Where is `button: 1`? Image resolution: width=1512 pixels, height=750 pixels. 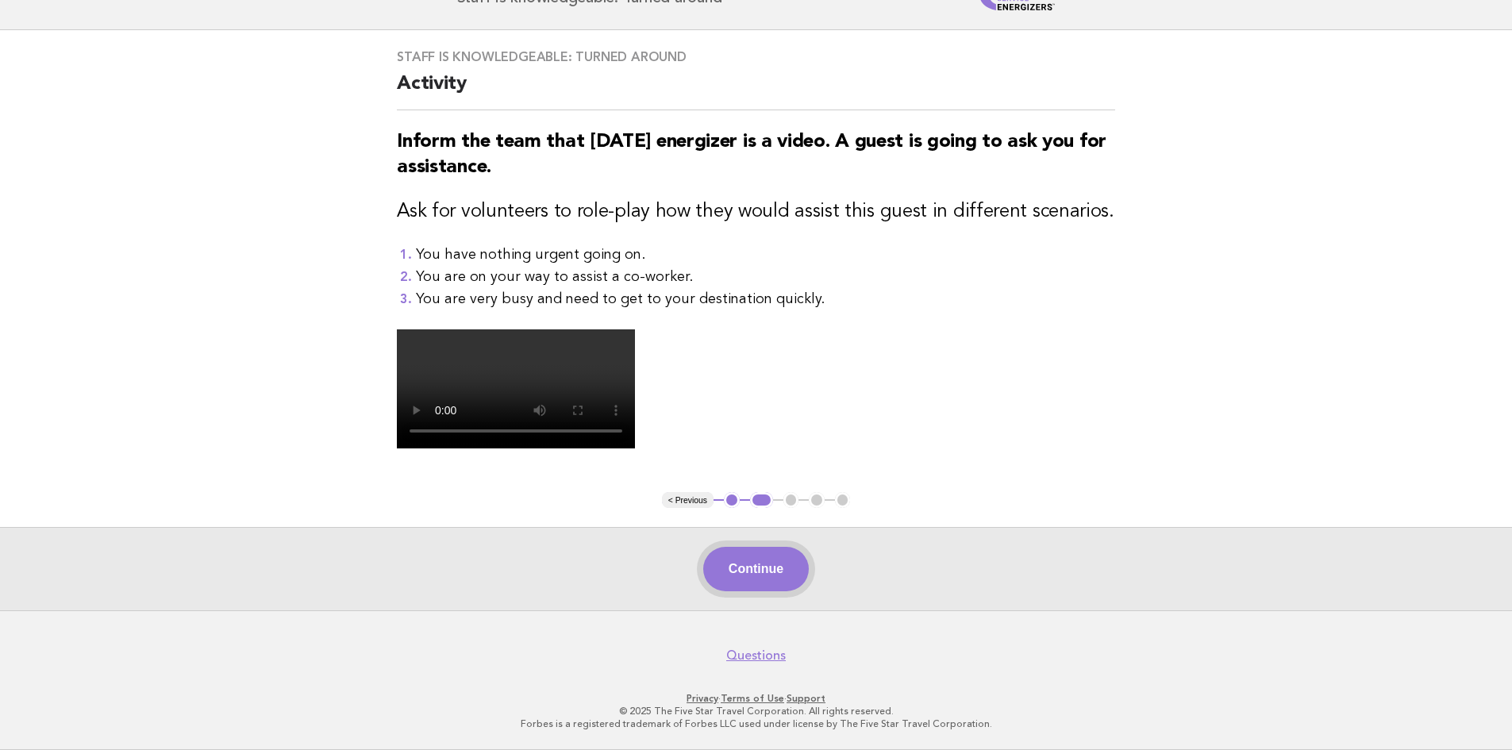
button: 1 is located at coordinates (732, 500).